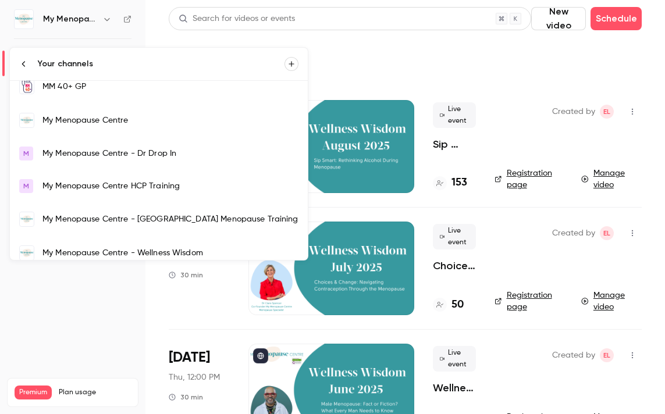 The height and width of the screenshot is (414, 665). I want to click on div: My Menopause Centre HCP Training, so click(171, 186).